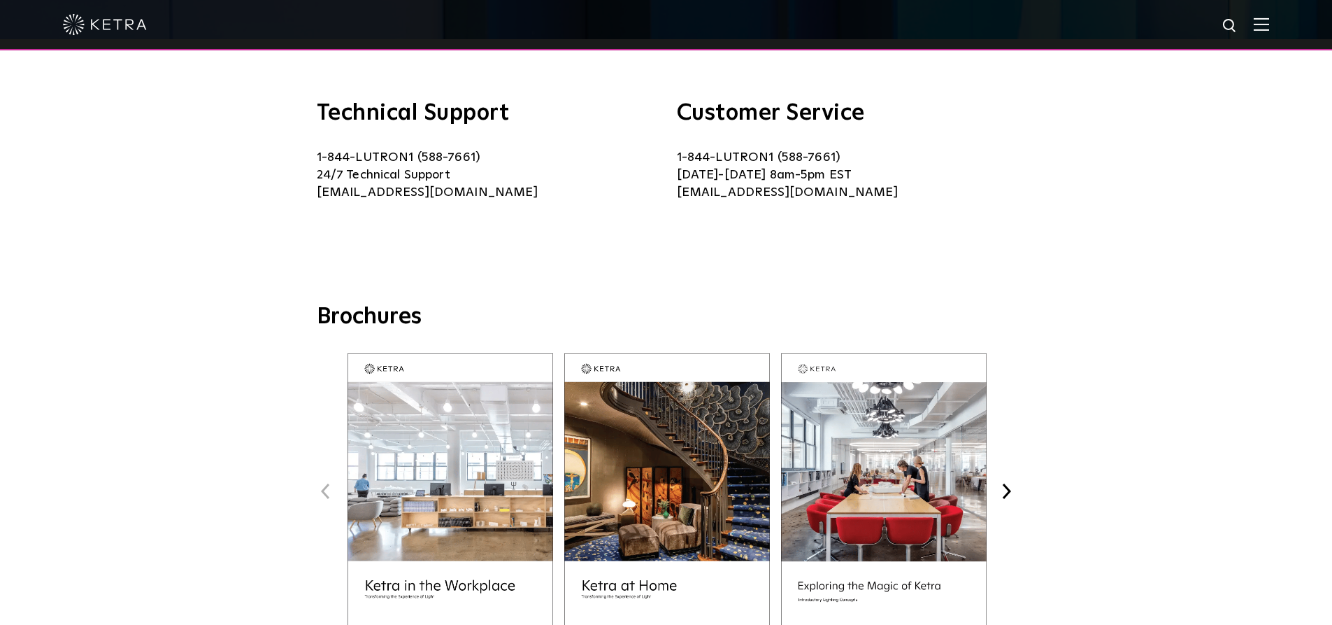 This screenshot has width=1332, height=625. What do you see at coordinates (1262, 24) in the screenshot?
I see `img: Hamburger%20Nav.svg` at bounding box center [1262, 24].